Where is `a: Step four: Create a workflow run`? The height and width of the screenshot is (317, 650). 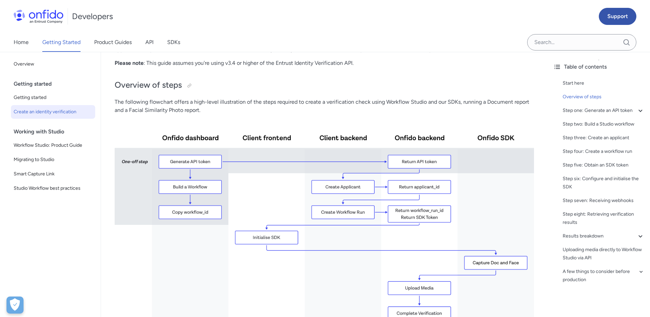 a: Step four: Create a workflow run is located at coordinates (604, 152).